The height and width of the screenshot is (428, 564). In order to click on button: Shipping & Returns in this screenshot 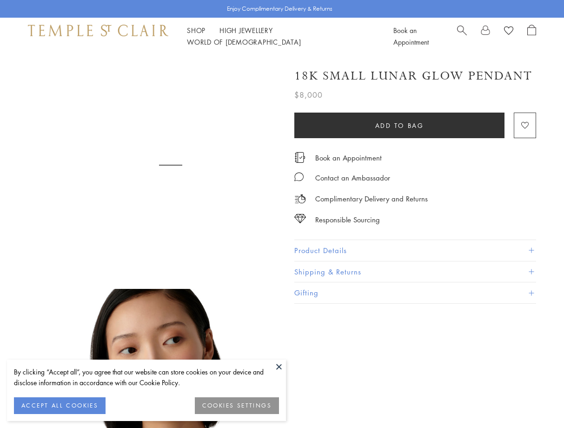, I will do `click(415, 271)`.